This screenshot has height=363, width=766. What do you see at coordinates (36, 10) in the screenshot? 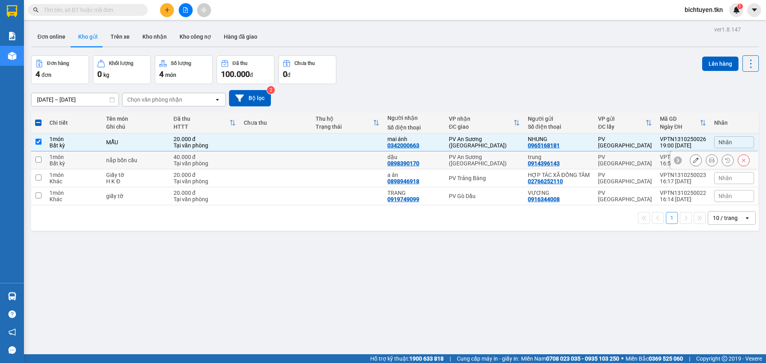
I see `span: search` at bounding box center [36, 10].